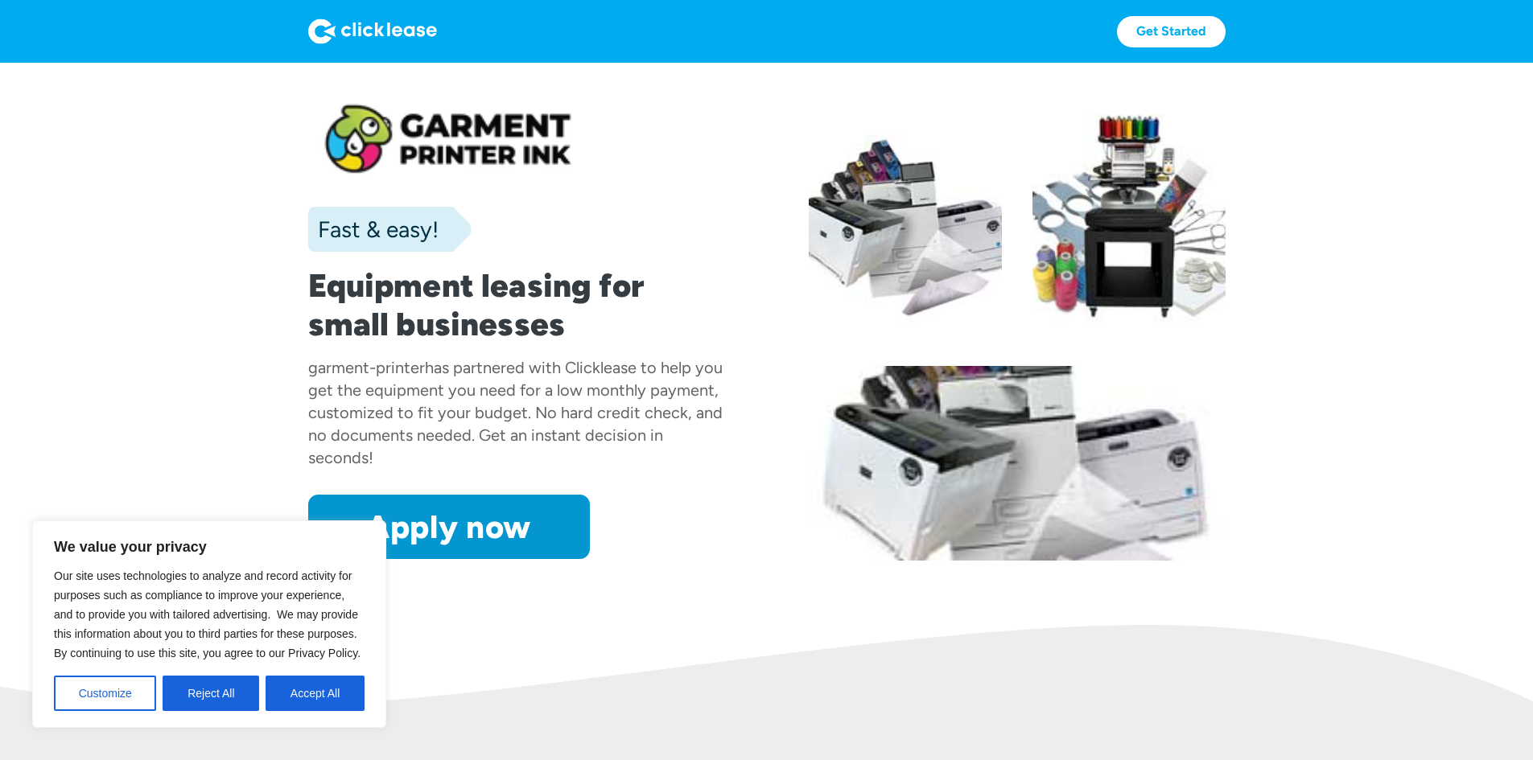 The image size is (1533, 760). What do you see at coordinates (1171, 31) in the screenshot?
I see `a: Get Started` at bounding box center [1171, 31].